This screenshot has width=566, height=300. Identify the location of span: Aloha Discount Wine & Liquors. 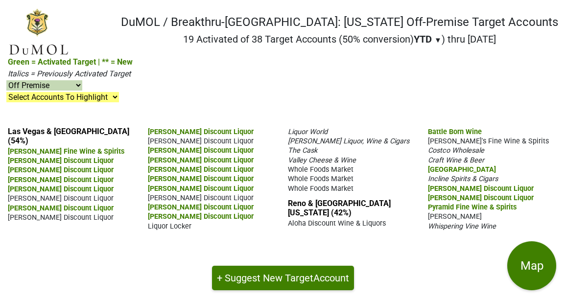
(337, 223).